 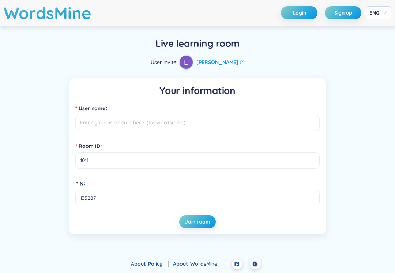 What do you see at coordinates (198, 222) in the screenshot?
I see `button: Join room` at bounding box center [198, 222].